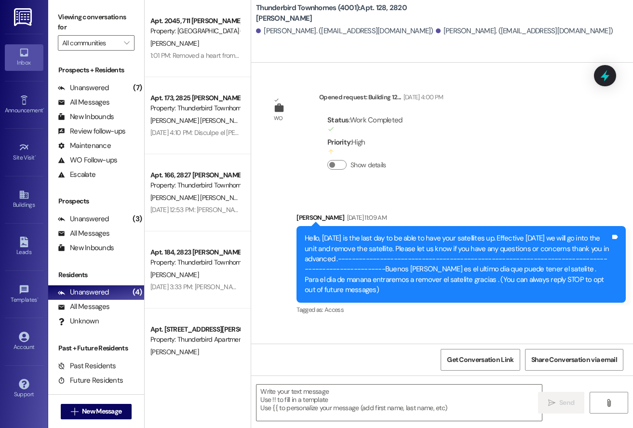 The width and height of the screenshot is (633, 428). What do you see at coordinates (480, 360) in the screenshot?
I see `button: Get Conversation Link` at bounding box center [480, 360].